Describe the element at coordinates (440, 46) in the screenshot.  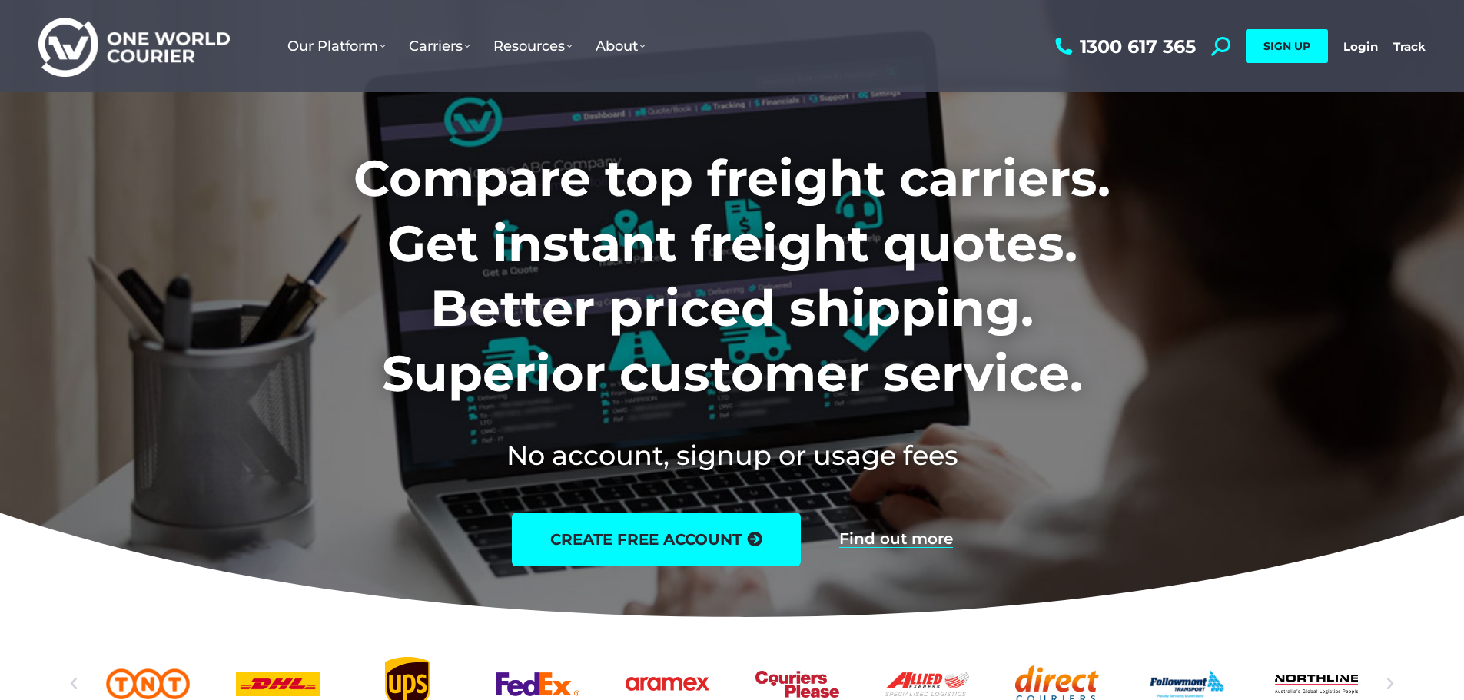
I see `a: Carriers` at that location.